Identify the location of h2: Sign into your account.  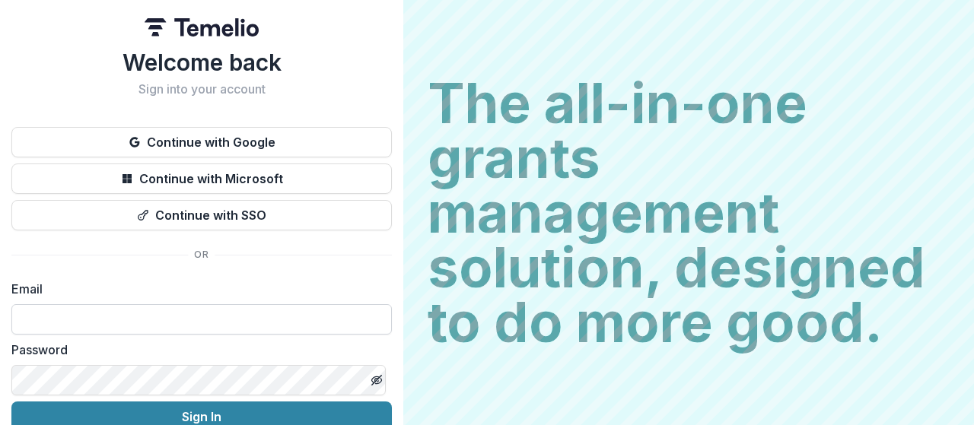
(202, 89).